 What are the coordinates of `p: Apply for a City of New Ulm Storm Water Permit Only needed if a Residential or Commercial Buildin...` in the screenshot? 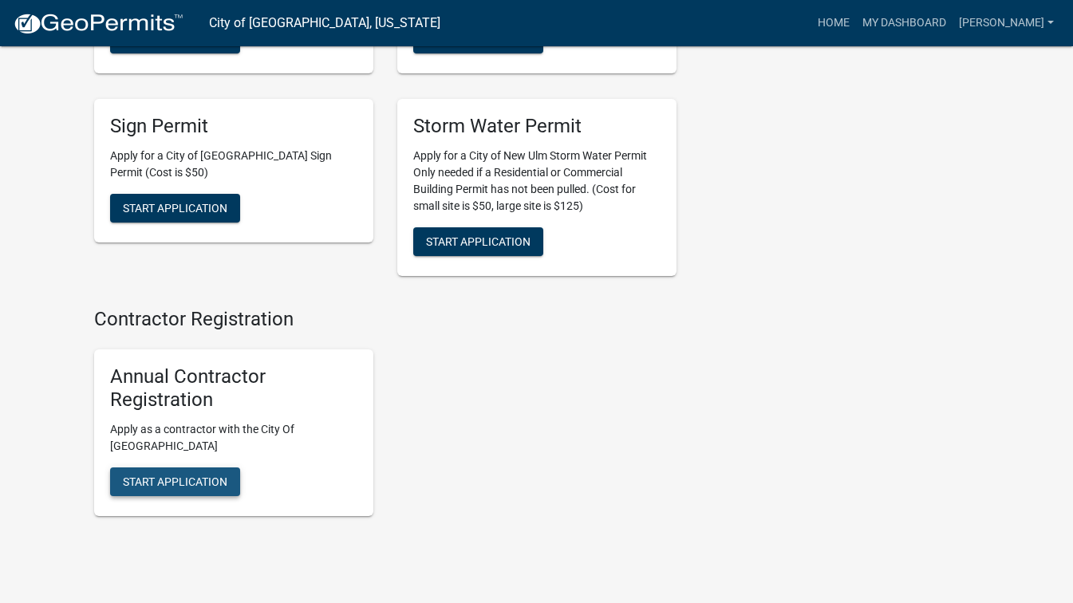 It's located at (537, 181).